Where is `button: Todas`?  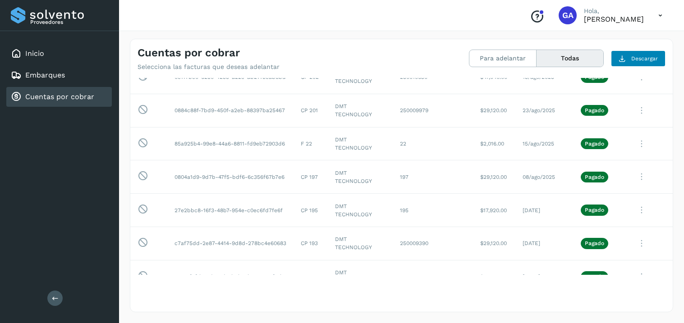 button: Todas is located at coordinates (570, 58).